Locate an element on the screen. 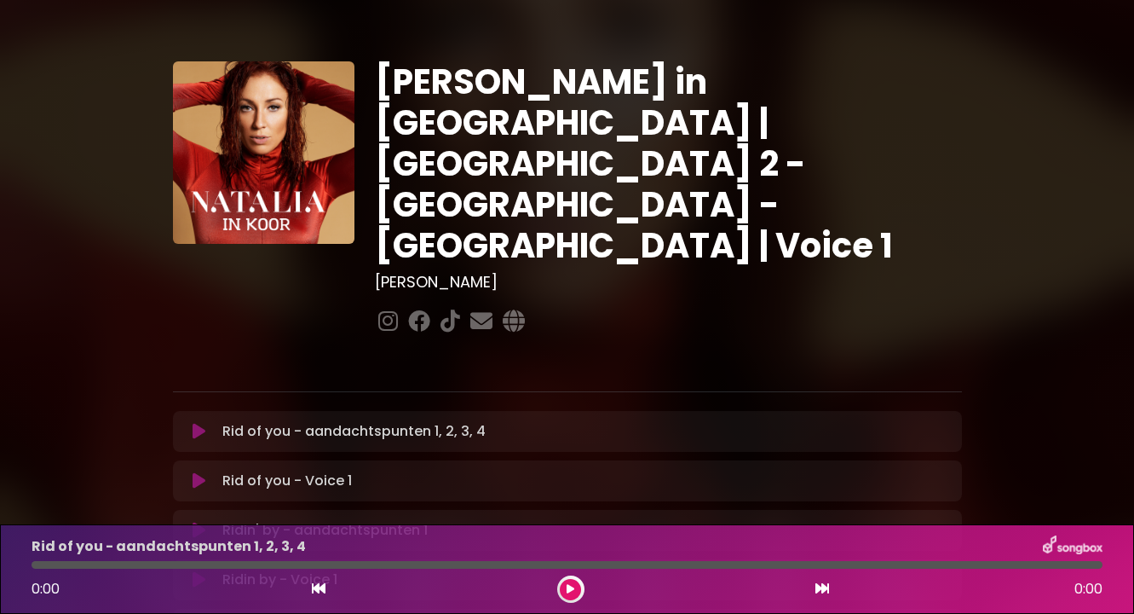 This screenshot has height=614, width=1134. p: Ridin' by - aandachtspunten 1 is located at coordinates (325, 530).